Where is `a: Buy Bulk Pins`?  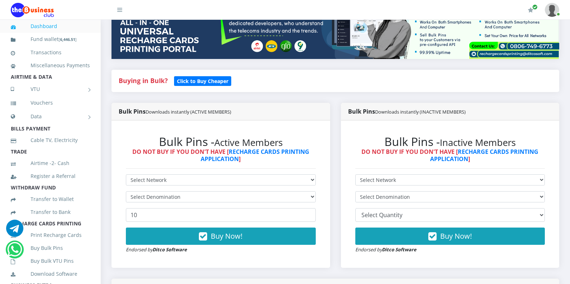 a: Buy Bulk Pins is located at coordinates (50, 248).